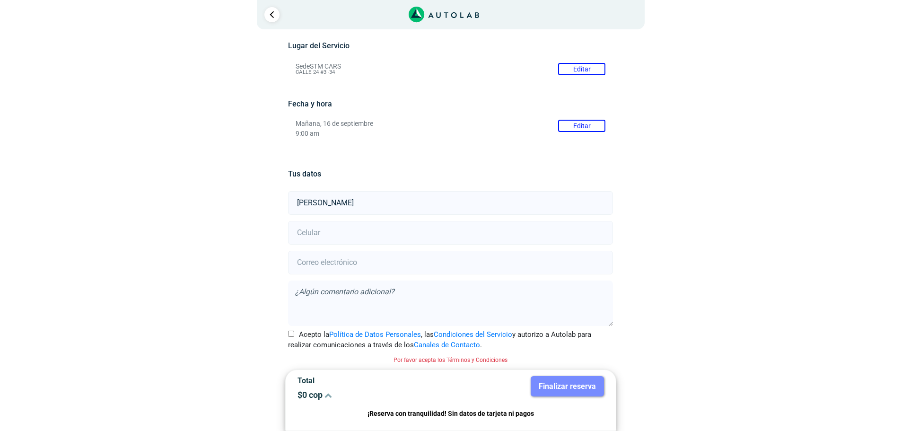 This screenshot has width=901, height=431. I want to click on p: 9:00 am, so click(450, 133).